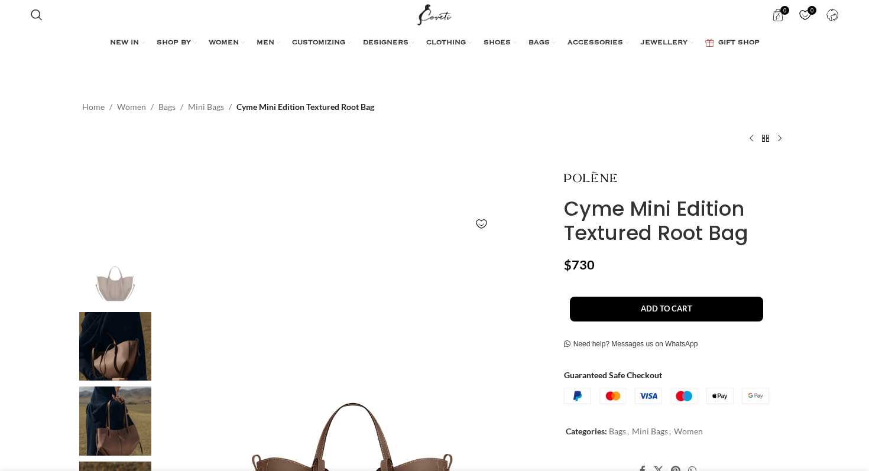  Describe the element at coordinates (319, 43) in the screenshot. I see `span: CUSTOMIZING` at that location.